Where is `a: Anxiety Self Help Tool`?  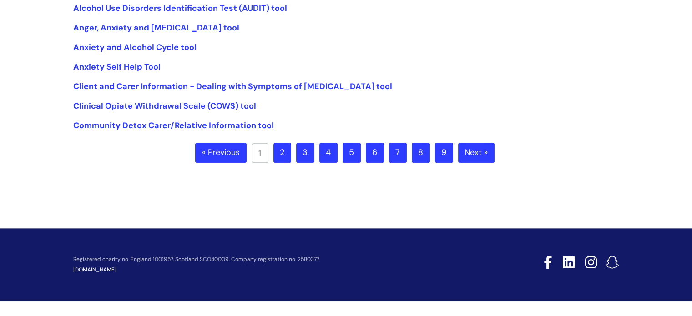
a: Anxiety Self Help Tool is located at coordinates (117, 67).